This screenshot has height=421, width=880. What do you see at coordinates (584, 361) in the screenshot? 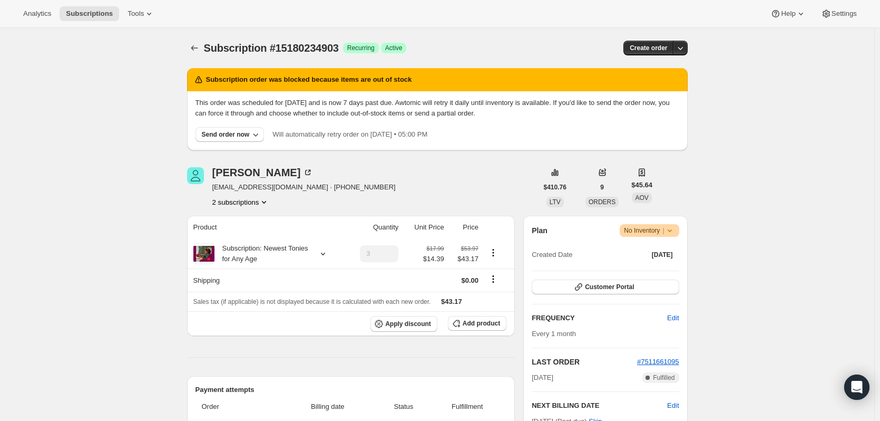
I see `h2: LAST ORDER` at bounding box center [584, 361].